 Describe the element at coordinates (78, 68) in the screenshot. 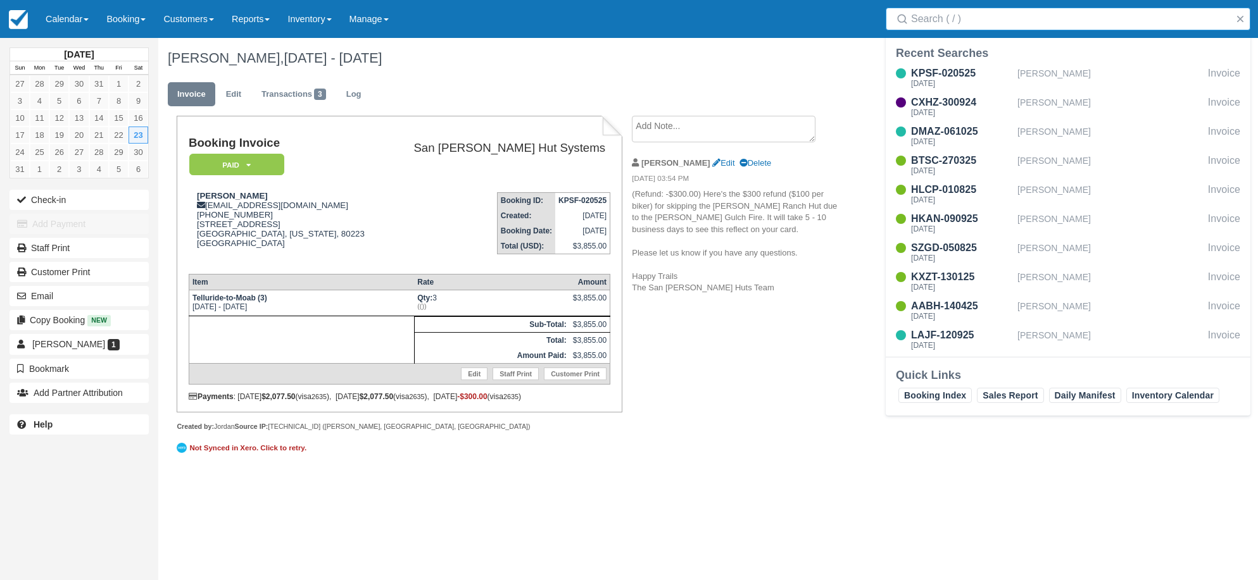

I see `th: Wed` at that location.